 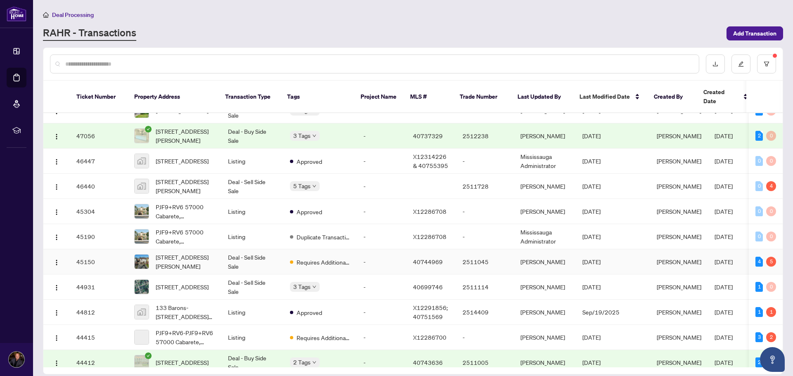 What do you see at coordinates (771, 337) in the screenshot?
I see `div: 2` at bounding box center [771, 337].